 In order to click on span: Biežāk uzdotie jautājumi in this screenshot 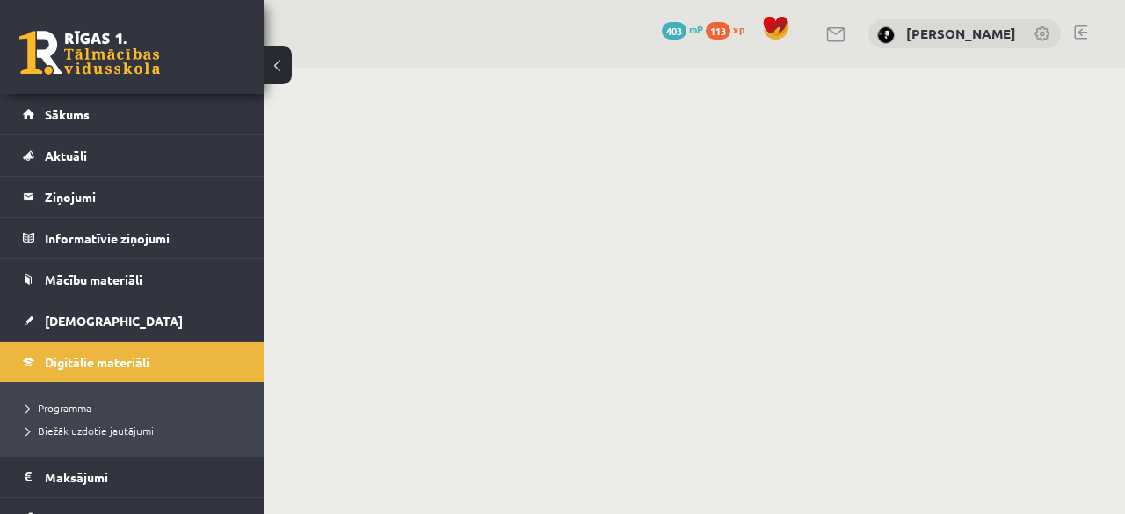, I will do `click(90, 431)`.